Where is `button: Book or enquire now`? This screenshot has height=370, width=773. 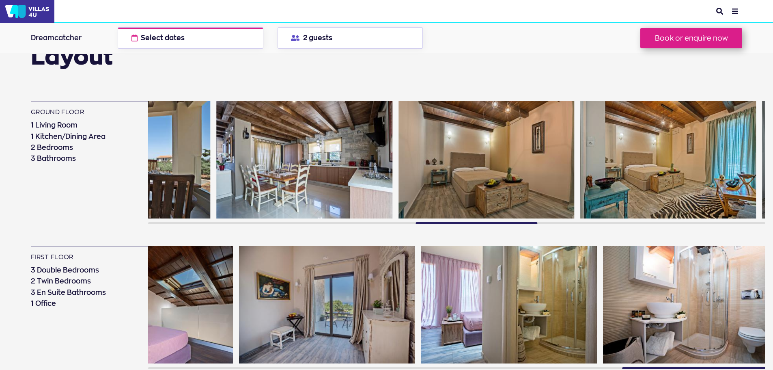 button: Book or enquire now is located at coordinates (691, 38).